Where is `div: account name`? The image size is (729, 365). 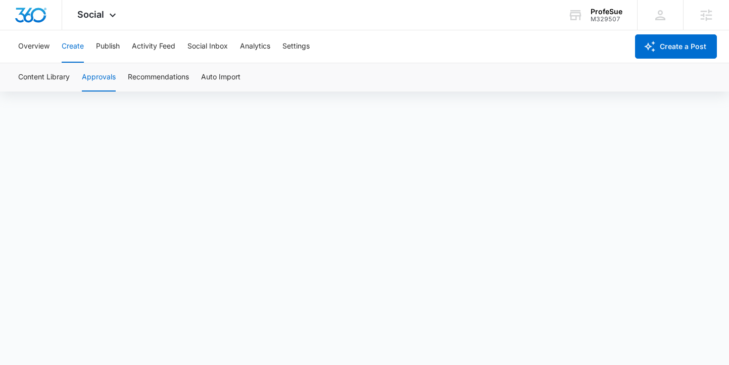 div: account name is located at coordinates (606, 12).